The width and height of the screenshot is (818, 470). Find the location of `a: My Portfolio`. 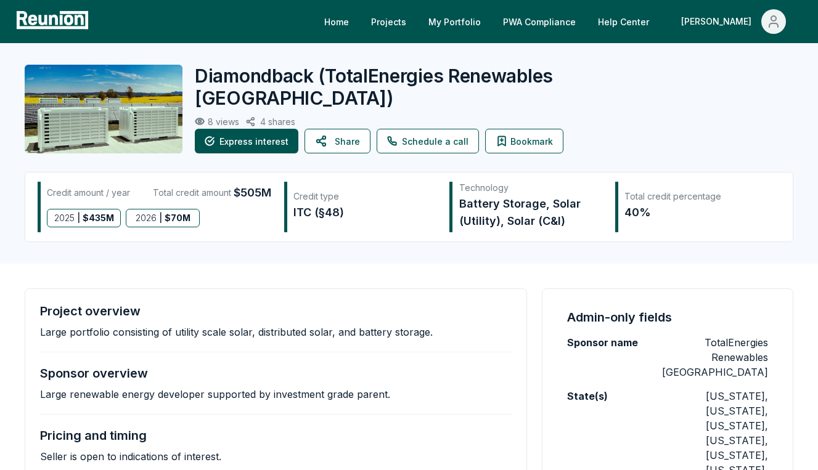

a: My Portfolio is located at coordinates (454, 22).